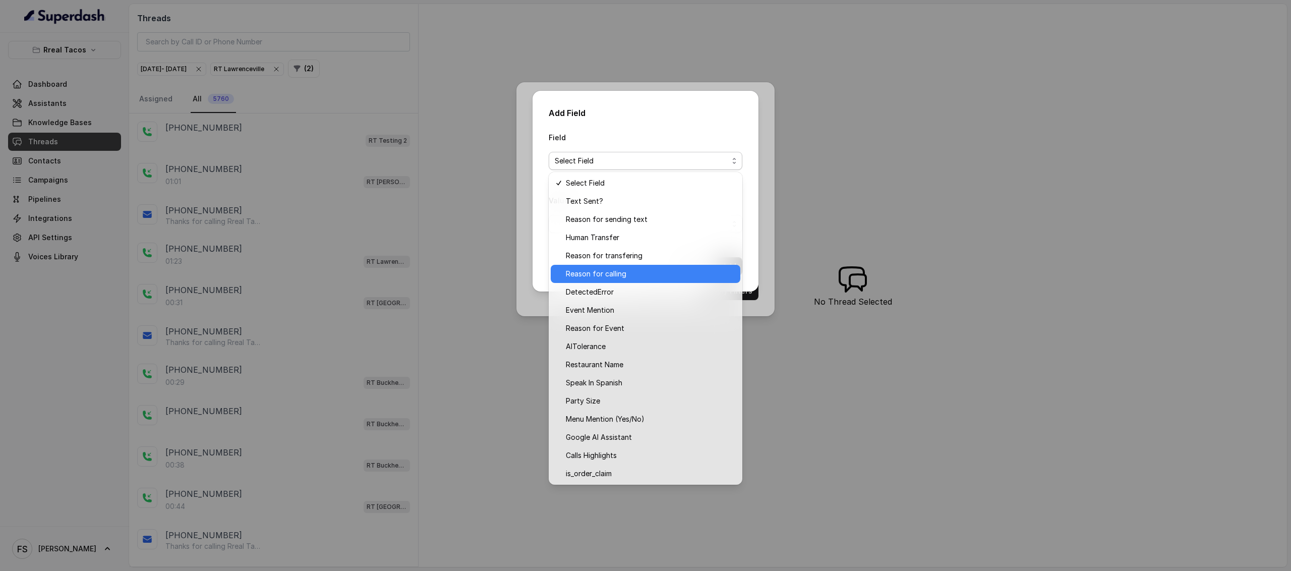  I want to click on div: Select Field, so click(645, 328).